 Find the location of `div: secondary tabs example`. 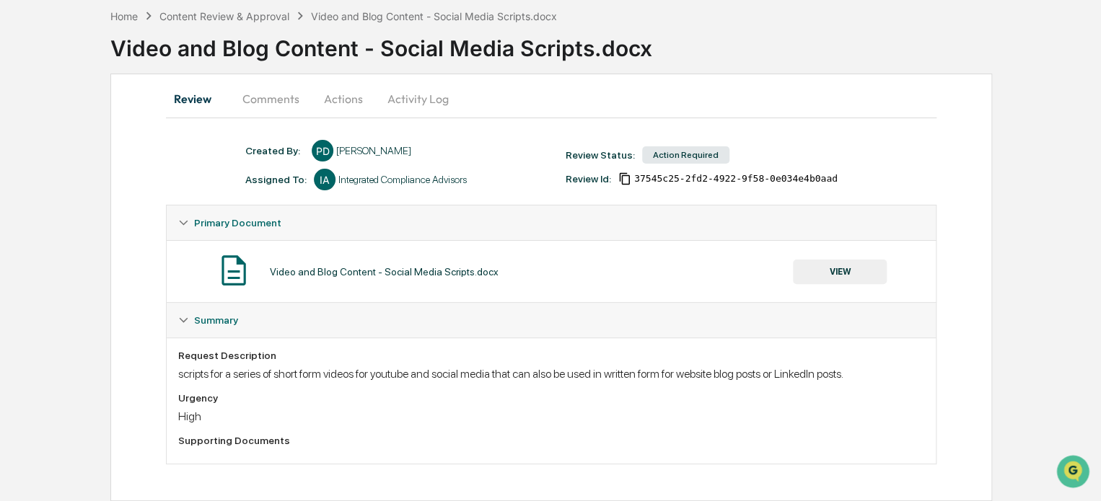

div: secondary tabs example is located at coordinates (551, 99).